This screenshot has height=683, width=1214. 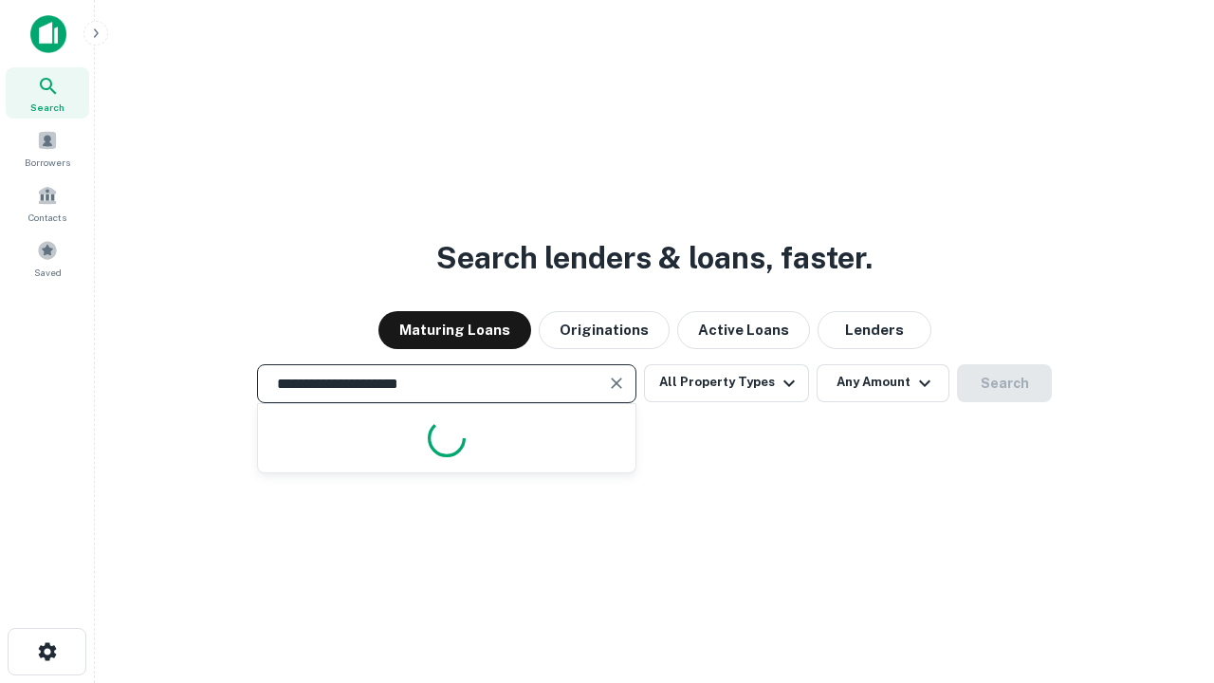 I want to click on div: Contacts, so click(x=47, y=203).